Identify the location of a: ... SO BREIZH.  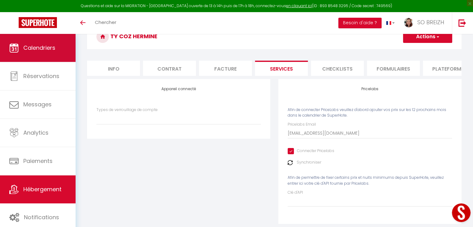
(425, 23).